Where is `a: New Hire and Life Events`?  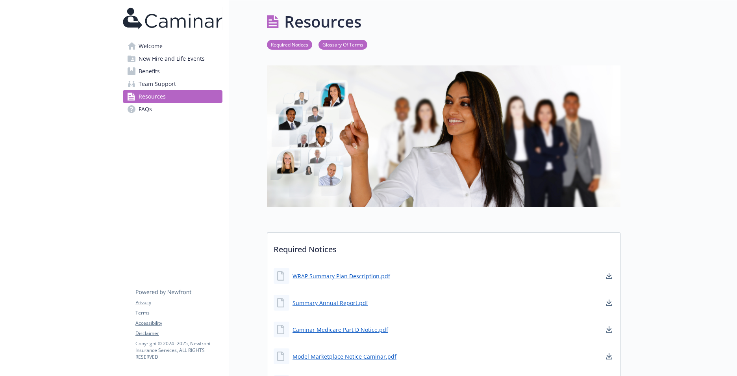
a: New Hire and Life Events is located at coordinates (172, 59).